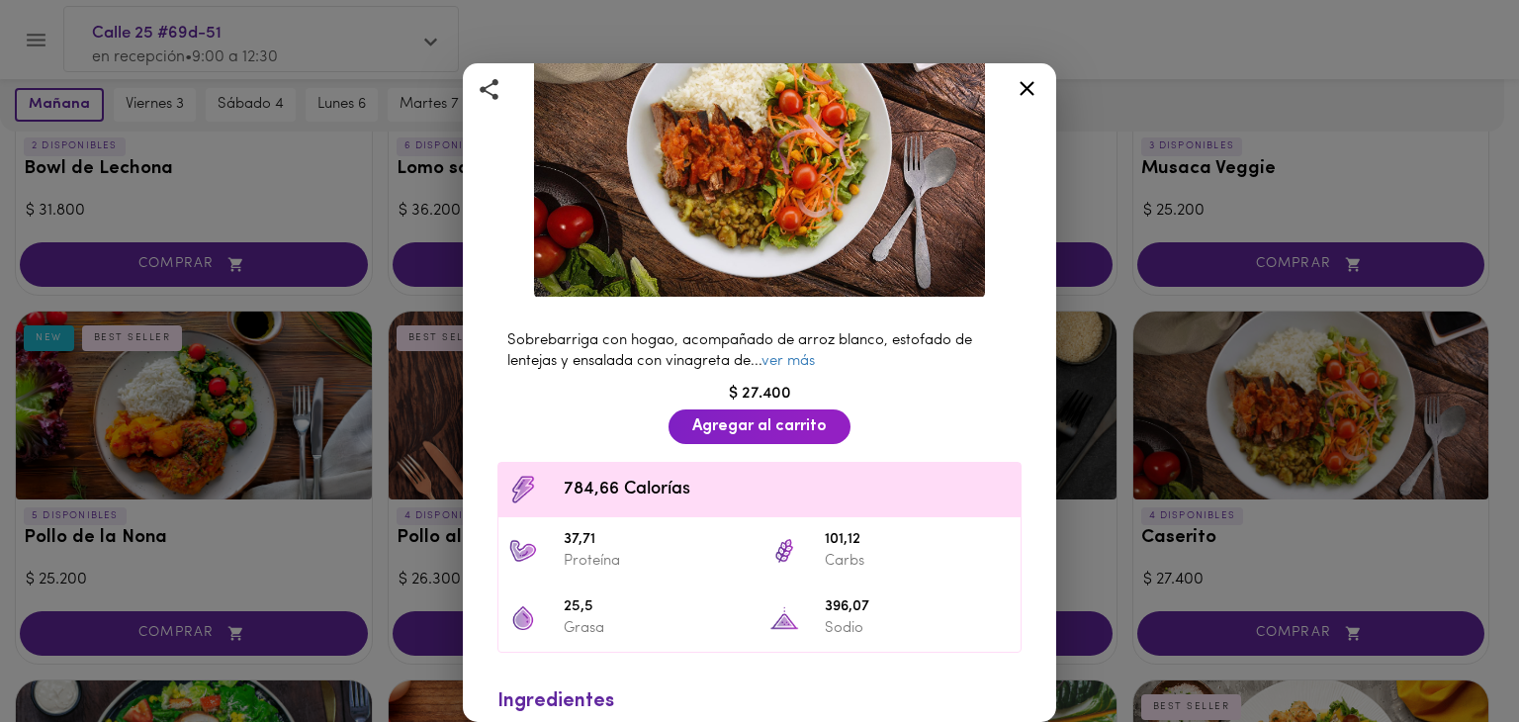  What do you see at coordinates (656, 628) in the screenshot?
I see `p: Grasa` at bounding box center [656, 628].